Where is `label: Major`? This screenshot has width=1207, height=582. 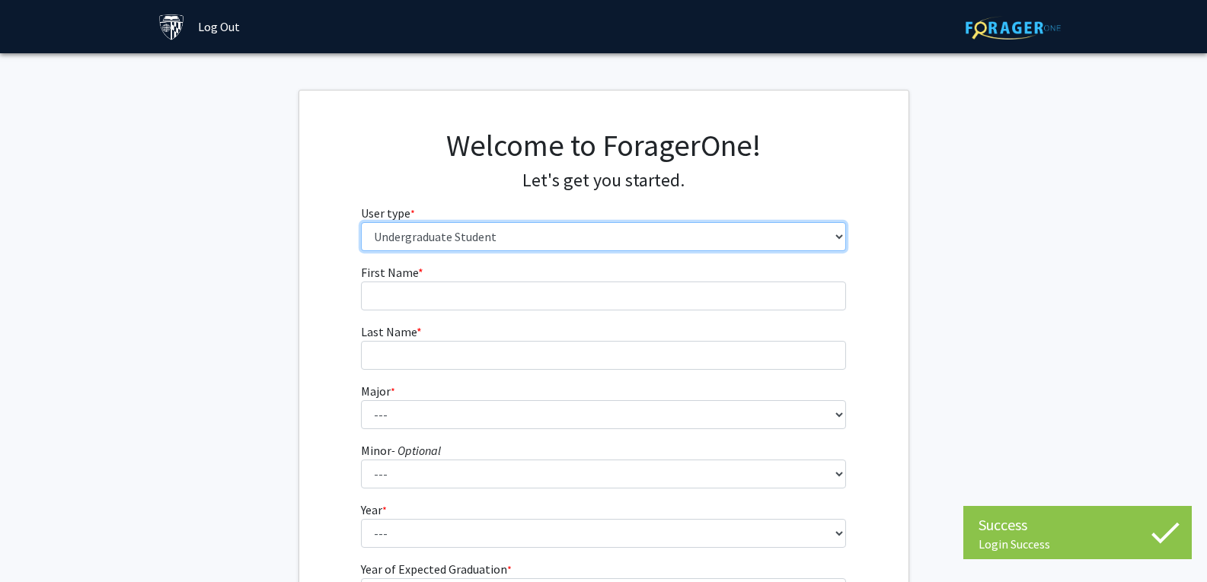
label: Major is located at coordinates (378, 391).